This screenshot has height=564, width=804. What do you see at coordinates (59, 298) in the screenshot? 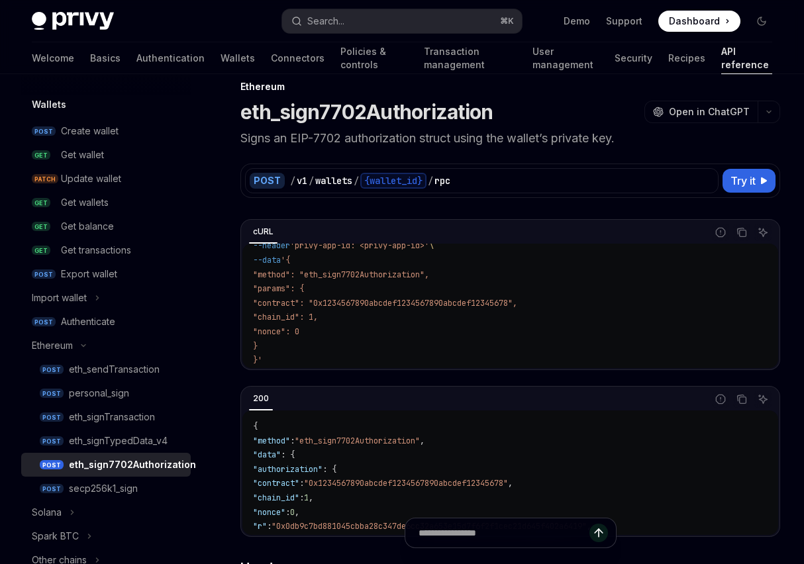
I see `div: Import wallet` at bounding box center [59, 298].